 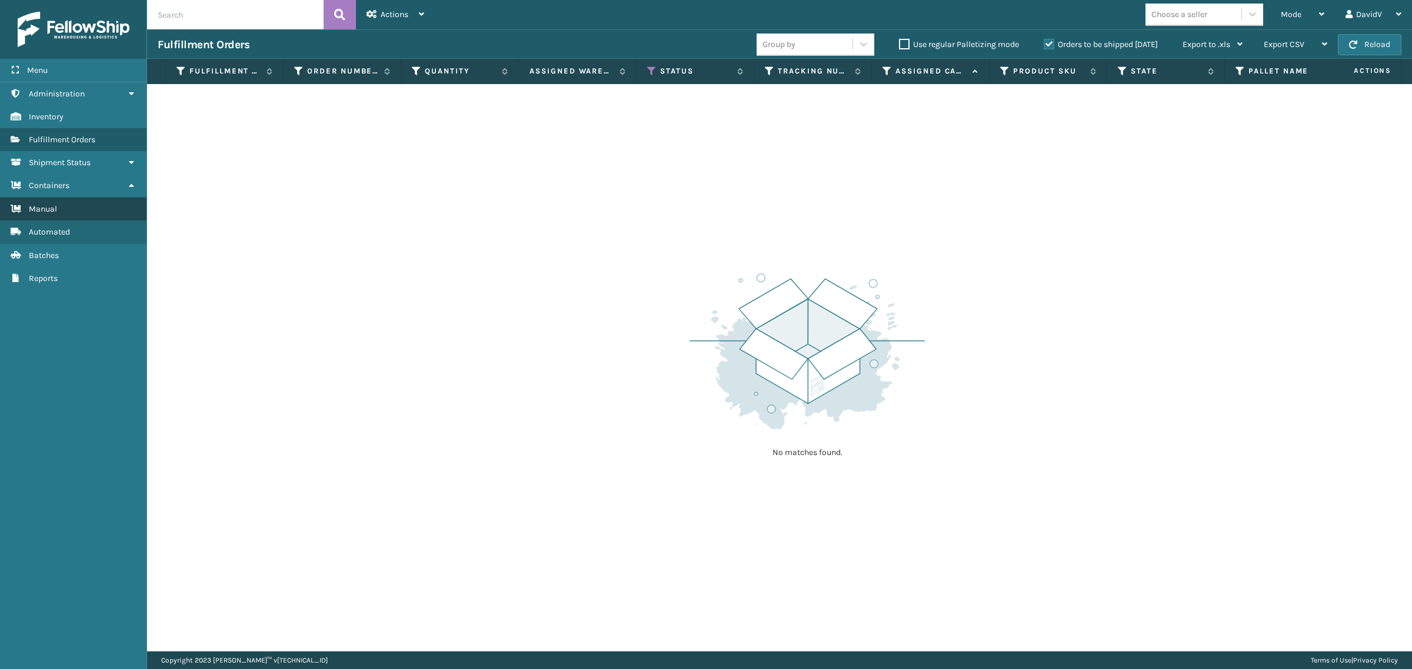 I want to click on button: Reload, so click(x=1370, y=45).